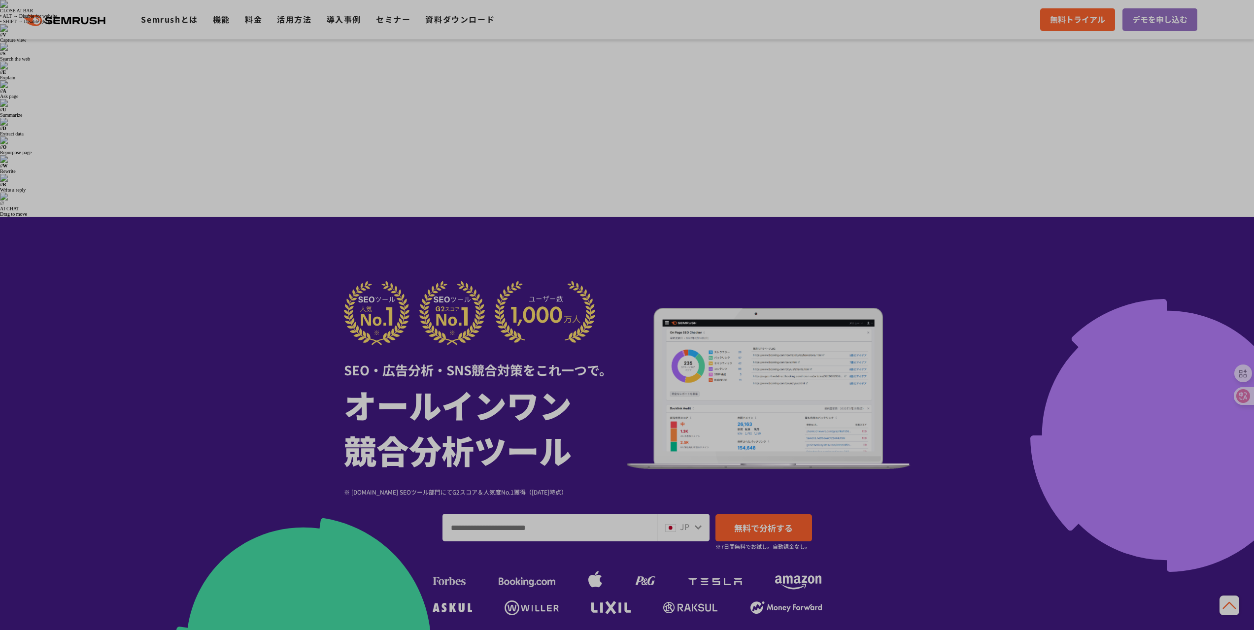 Image resolution: width=1254 pixels, height=630 pixels. I want to click on input: ドメイン、キーワードまたはURLを入力してください, so click(550, 528).